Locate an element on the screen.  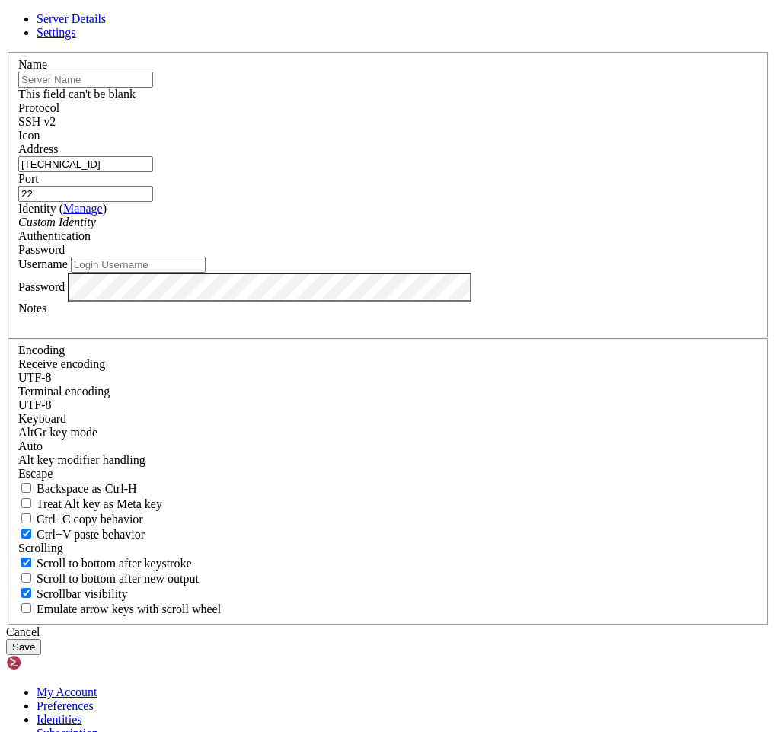
label: Whether the Alt key acts as a Meta key or as a distinct Alt key. is located at coordinates (90, 504).